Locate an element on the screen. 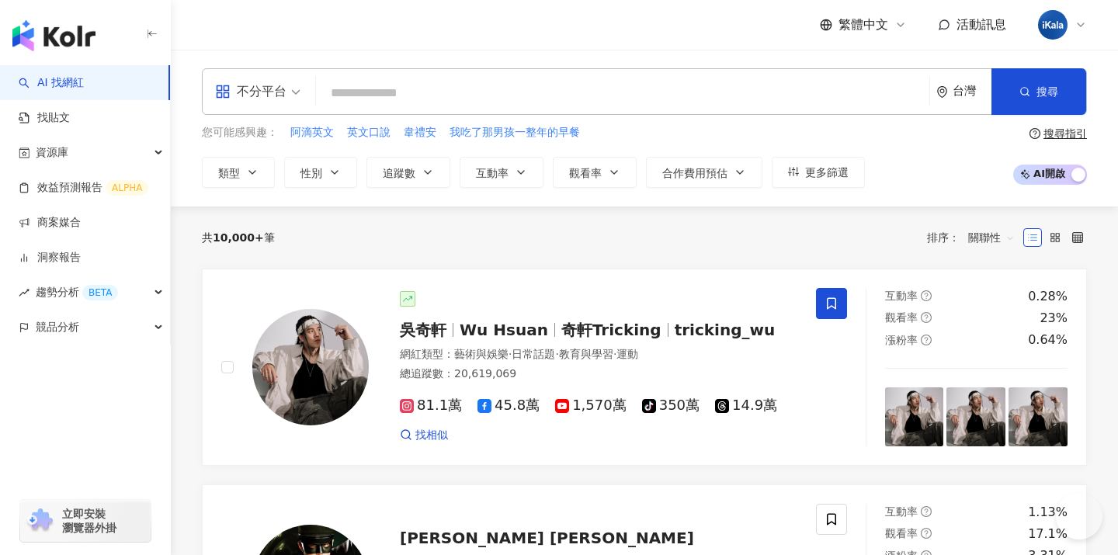  span: 資源庫 is located at coordinates (52, 152).